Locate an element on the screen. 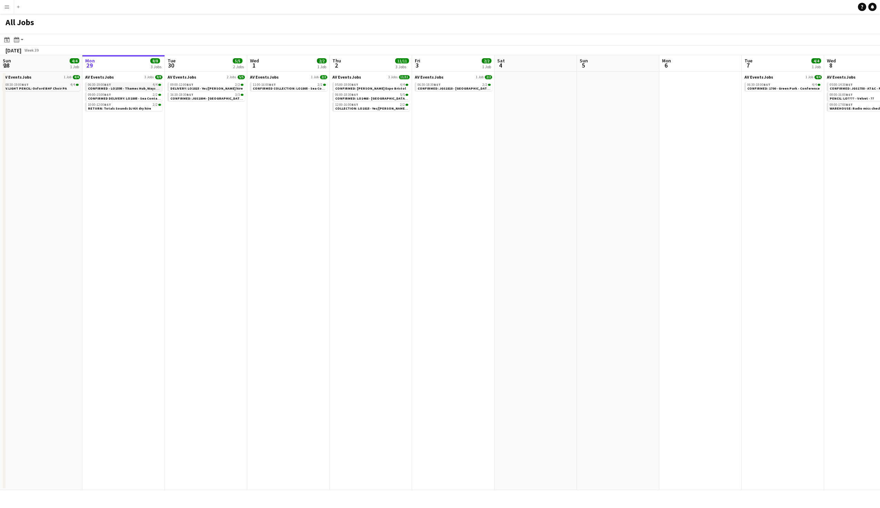 Image resolution: width=880 pixels, height=508 pixels. span: 12:00-16:00 is located at coordinates (346, 105).